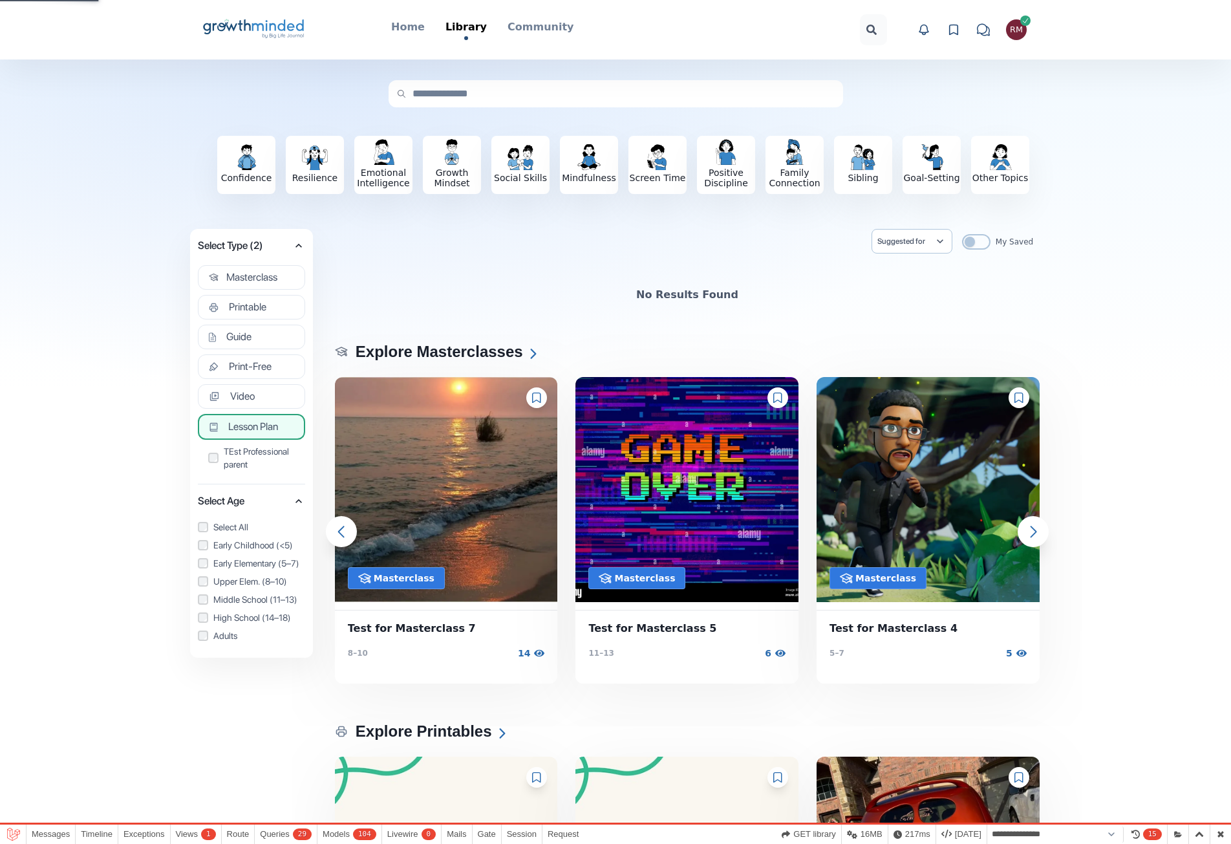 The height and width of the screenshot is (844, 1231). What do you see at coordinates (251, 337) in the screenshot?
I see `button: Guide` at bounding box center [251, 337].